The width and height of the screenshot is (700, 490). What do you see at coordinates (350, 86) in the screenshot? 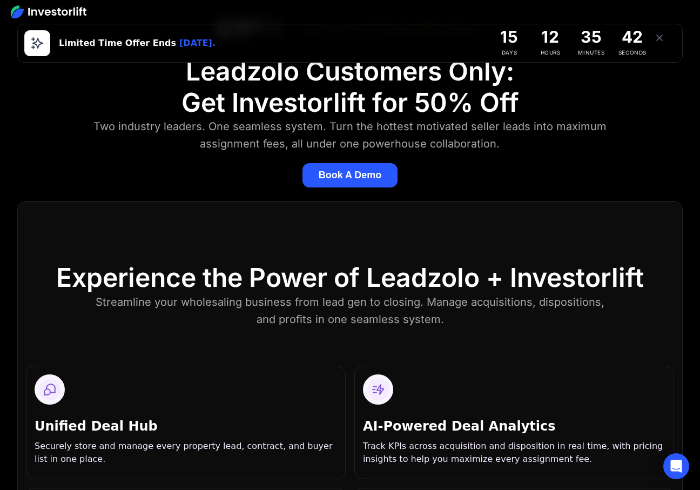
I see `div: Leadzolo Customers Only: Get Investorlift for 50% Off` at bounding box center [350, 86].